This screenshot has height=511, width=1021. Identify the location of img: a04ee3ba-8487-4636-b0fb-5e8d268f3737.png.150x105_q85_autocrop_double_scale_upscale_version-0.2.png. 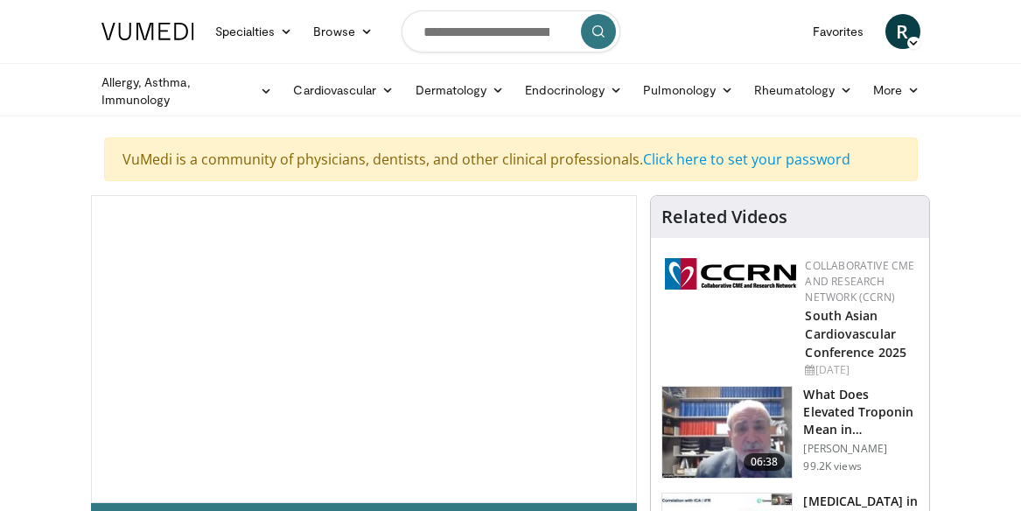
(730, 274).